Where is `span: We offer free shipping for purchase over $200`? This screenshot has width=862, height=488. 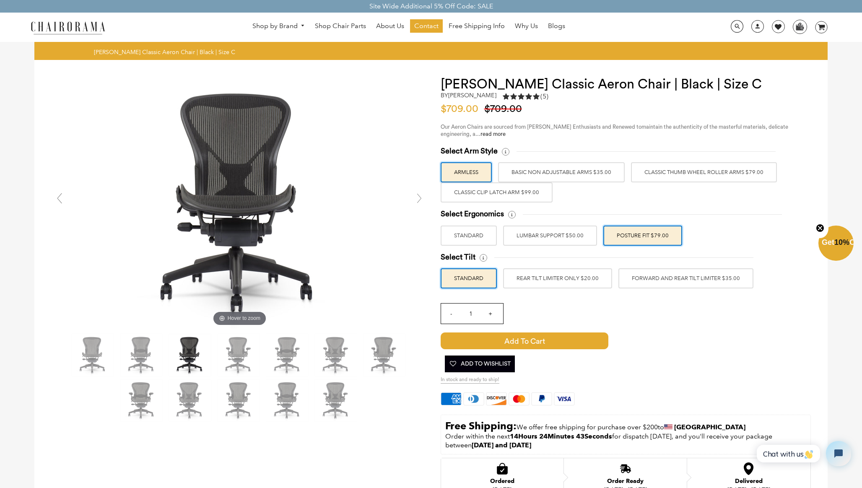
span: We offer free shipping for purchase over $200 is located at coordinates (587, 427).